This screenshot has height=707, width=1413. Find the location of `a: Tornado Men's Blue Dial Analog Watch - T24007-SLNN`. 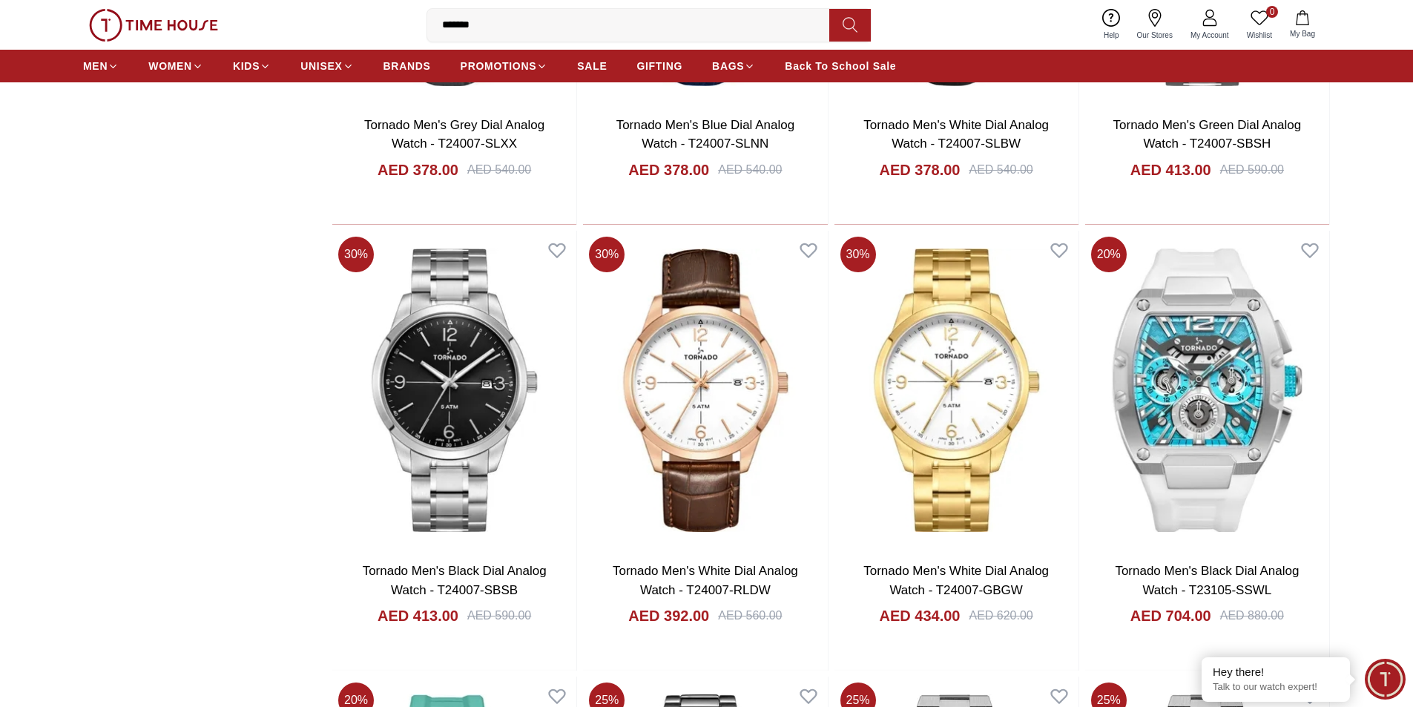

a: Tornado Men's Blue Dial Analog Watch - T24007-SLNN is located at coordinates (706, 134).